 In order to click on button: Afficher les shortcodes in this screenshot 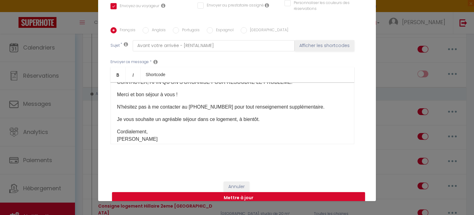, I will do `click(325, 46)`.